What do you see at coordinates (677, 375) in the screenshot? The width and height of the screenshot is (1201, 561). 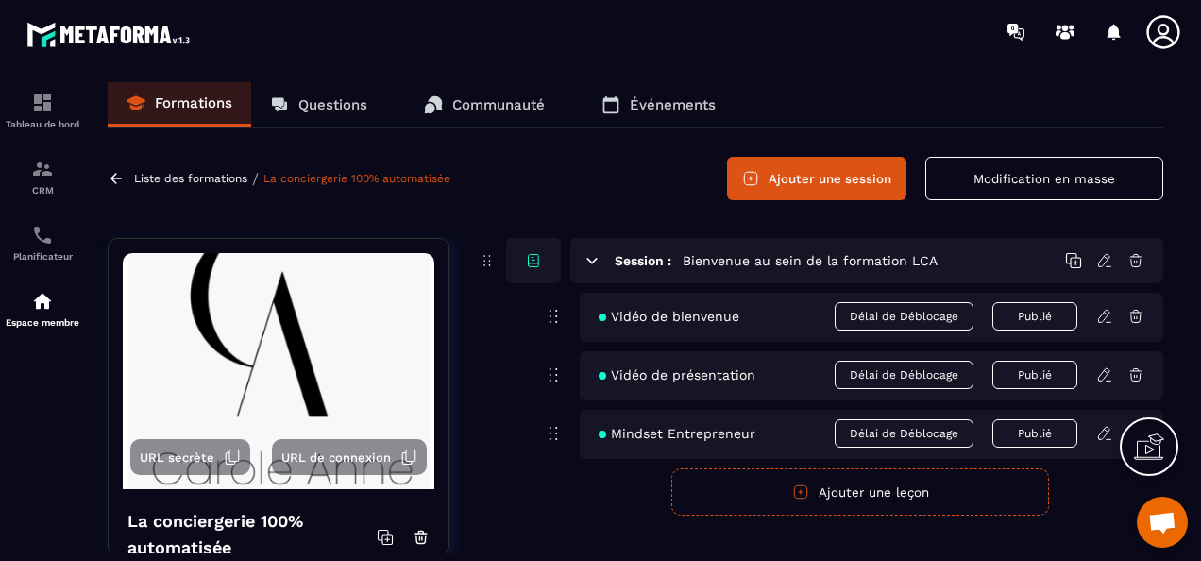 I see `span: Vidéo de présentation` at bounding box center [677, 375].